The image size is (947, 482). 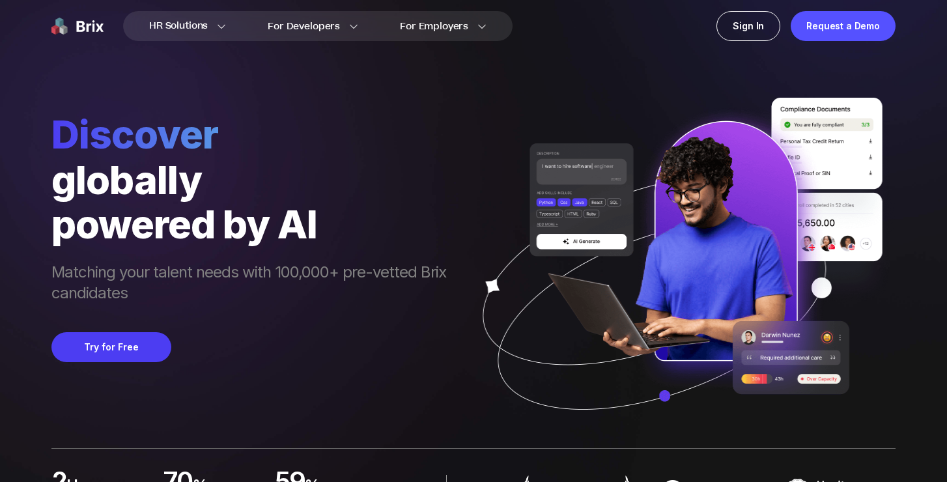 What do you see at coordinates (842, 26) in the screenshot?
I see `a: Request a Demo` at bounding box center [842, 26].